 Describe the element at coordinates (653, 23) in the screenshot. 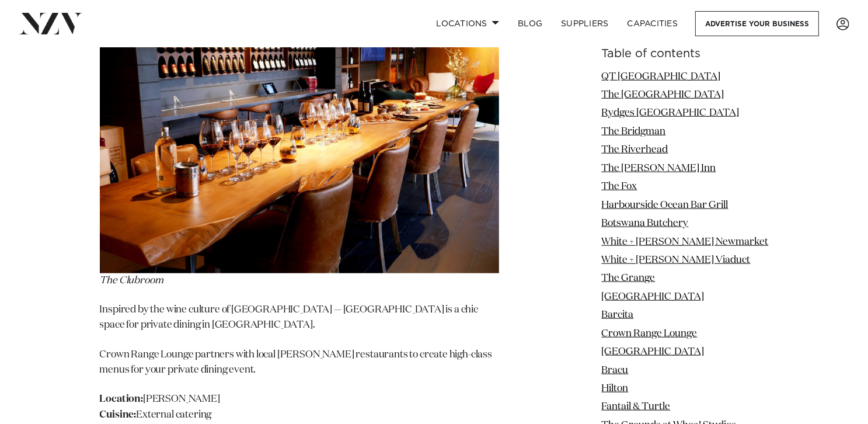

I see `a: Capacities` at that location.